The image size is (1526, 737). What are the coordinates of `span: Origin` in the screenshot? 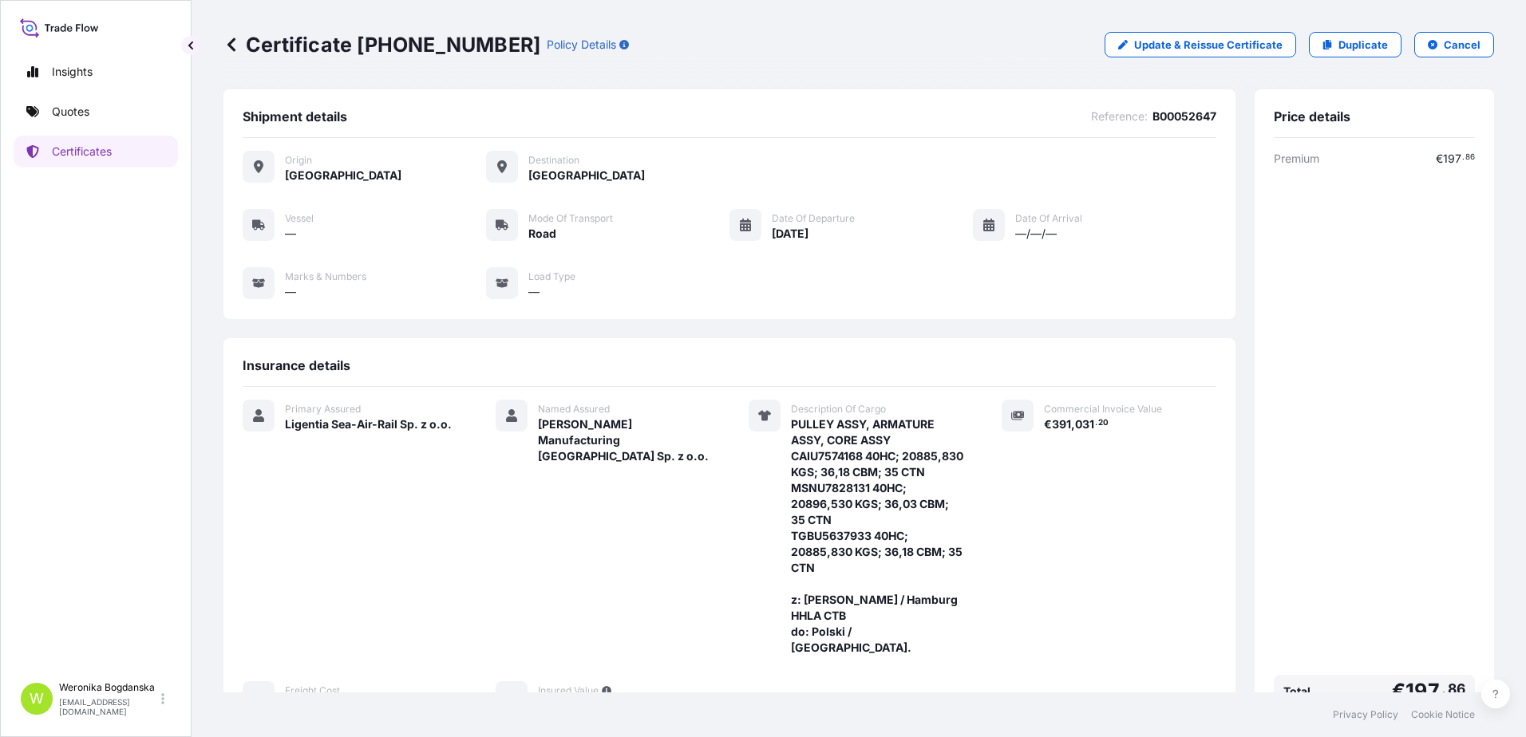 It's located at (298, 160).